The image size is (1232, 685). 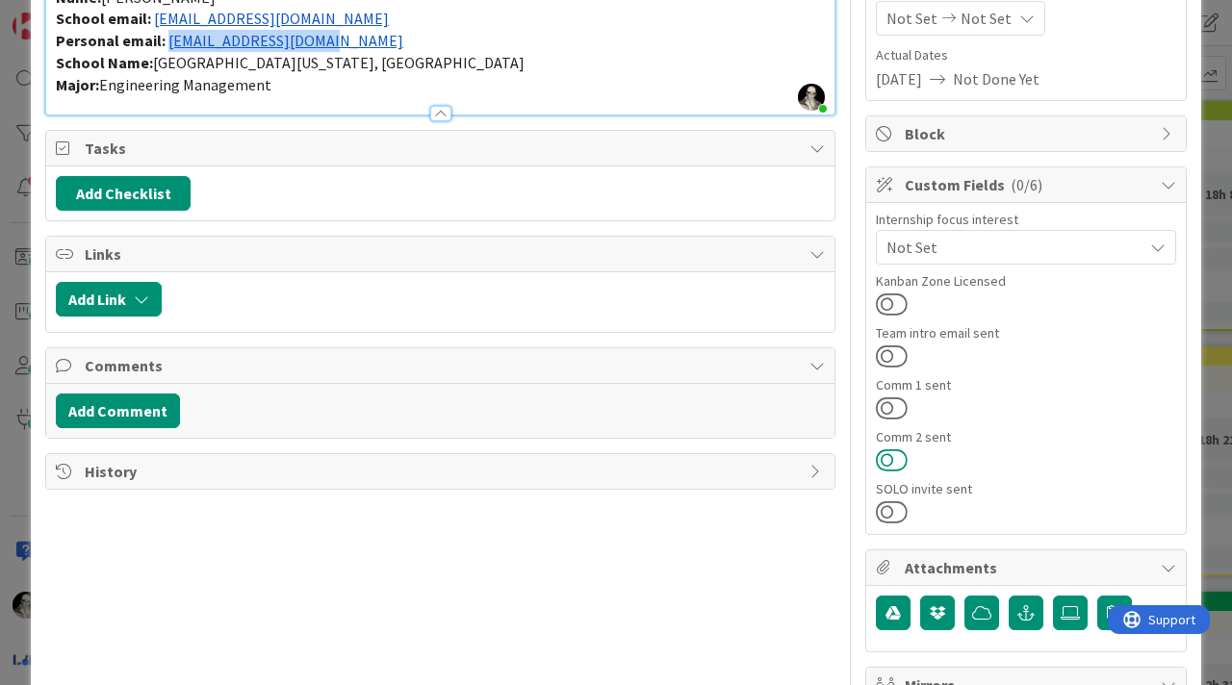 I want to click on img: 5slRnFBaanOLW26e9PW3UnY7xOjyexml.jpeg, so click(x=811, y=97).